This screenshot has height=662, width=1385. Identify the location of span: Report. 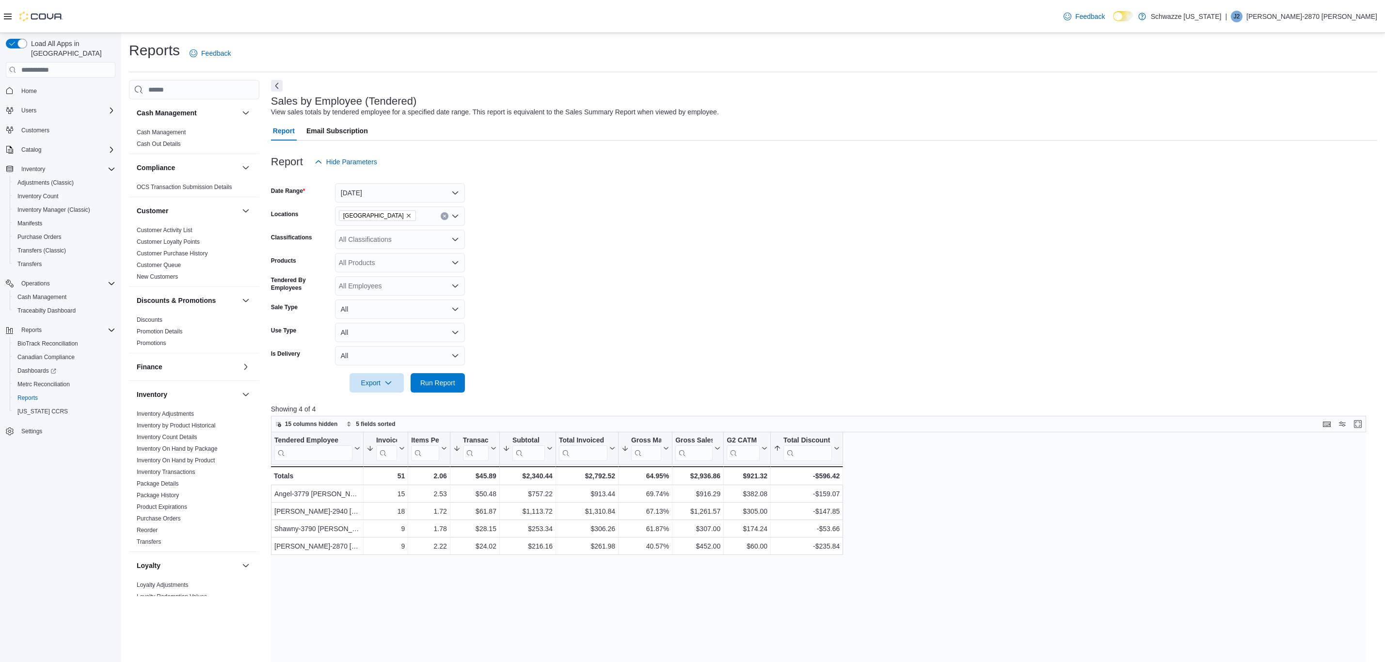
(284, 131).